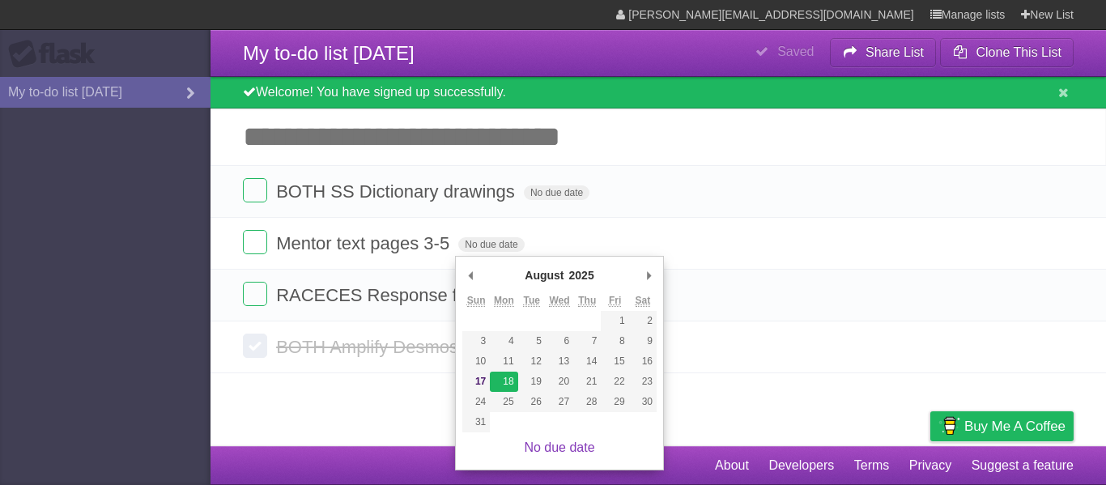  I want to click on button: 13, so click(559, 361).